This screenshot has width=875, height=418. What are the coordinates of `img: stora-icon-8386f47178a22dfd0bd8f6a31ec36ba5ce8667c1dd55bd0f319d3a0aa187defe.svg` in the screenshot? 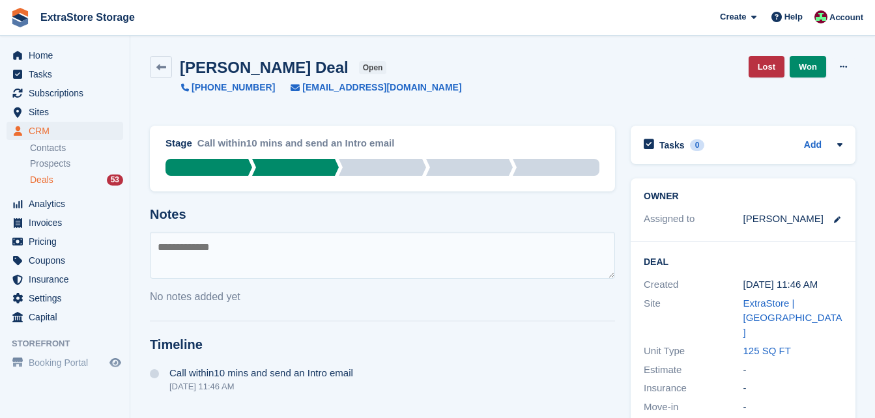 It's located at (20, 18).